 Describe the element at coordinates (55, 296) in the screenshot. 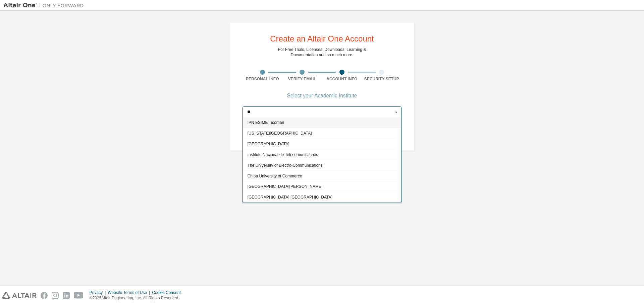

I see `img: instagram.svg` at that location.